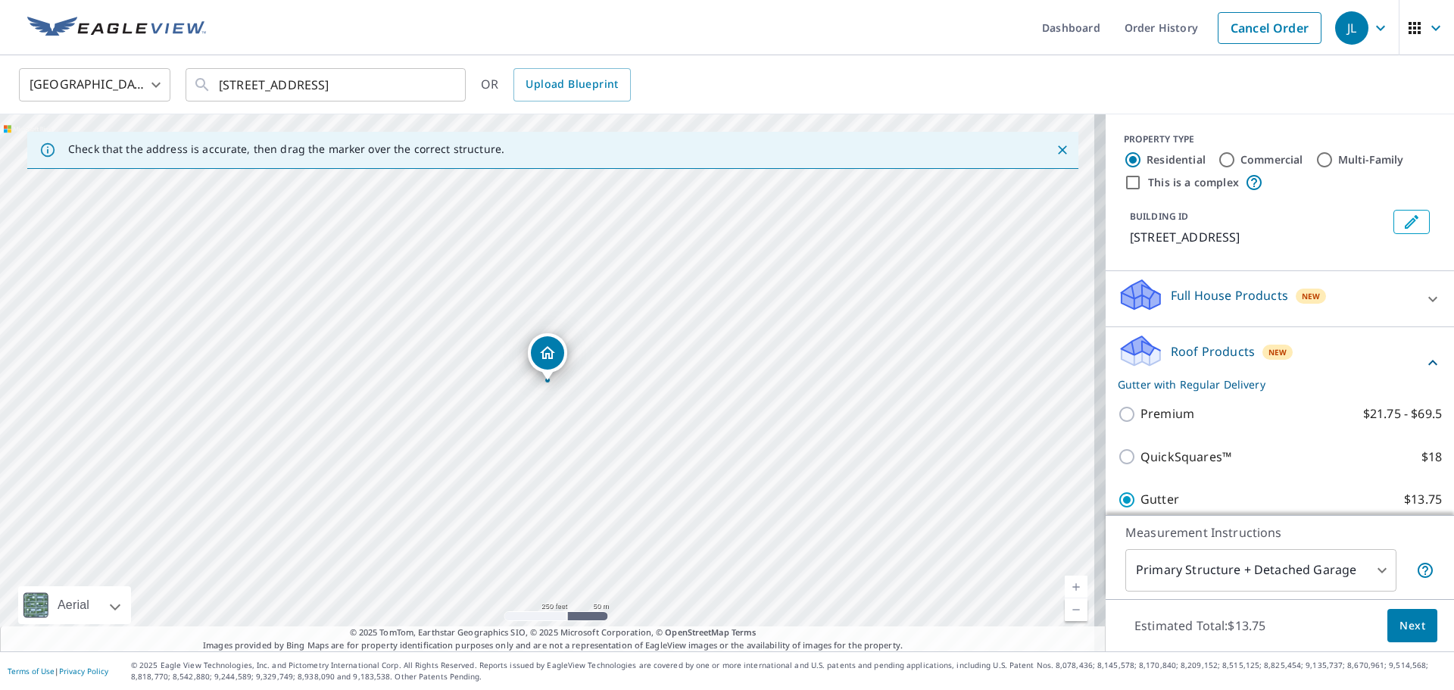 The height and width of the screenshot is (690, 1454). Describe the element at coordinates (1279, 139) in the screenshot. I see `div: PROPERTY TYPE` at that location.